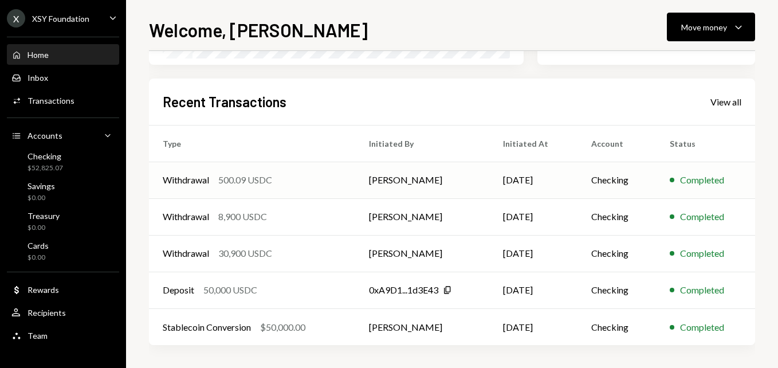  What do you see at coordinates (63, 135) in the screenshot?
I see `a: Accounts` at bounding box center [63, 135].